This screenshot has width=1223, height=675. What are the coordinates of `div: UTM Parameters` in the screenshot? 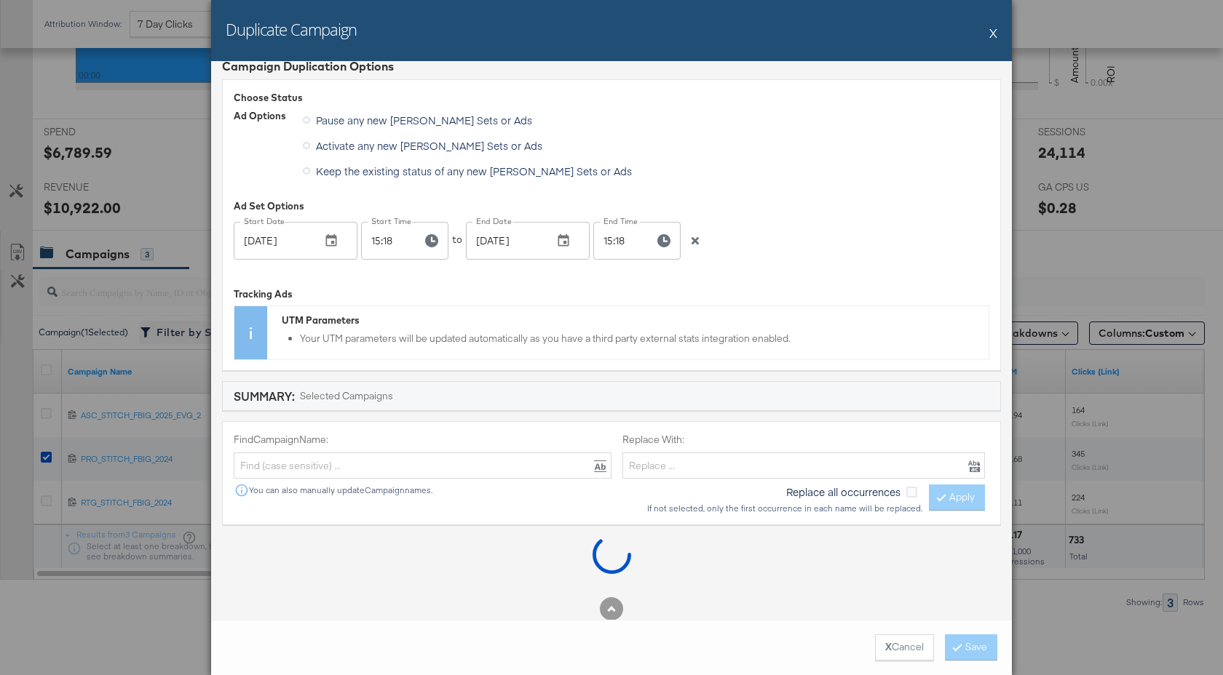 It's located at (631, 320).